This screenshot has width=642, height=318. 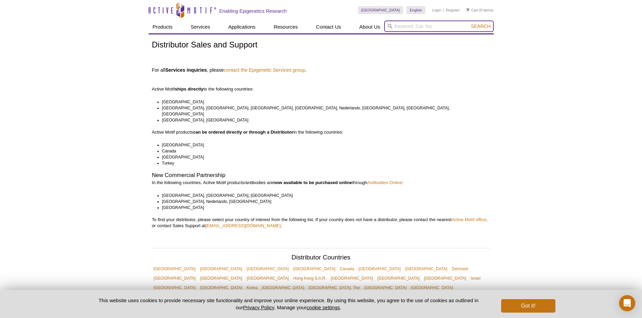 I want to click on strong: Services inquiries, so click(x=186, y=70).